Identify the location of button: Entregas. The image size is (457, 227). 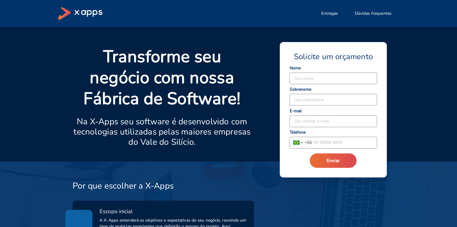
(330, 14).